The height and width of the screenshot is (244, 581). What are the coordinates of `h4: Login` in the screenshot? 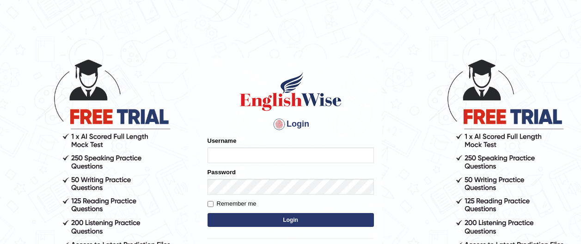 It's located at (291, 124).